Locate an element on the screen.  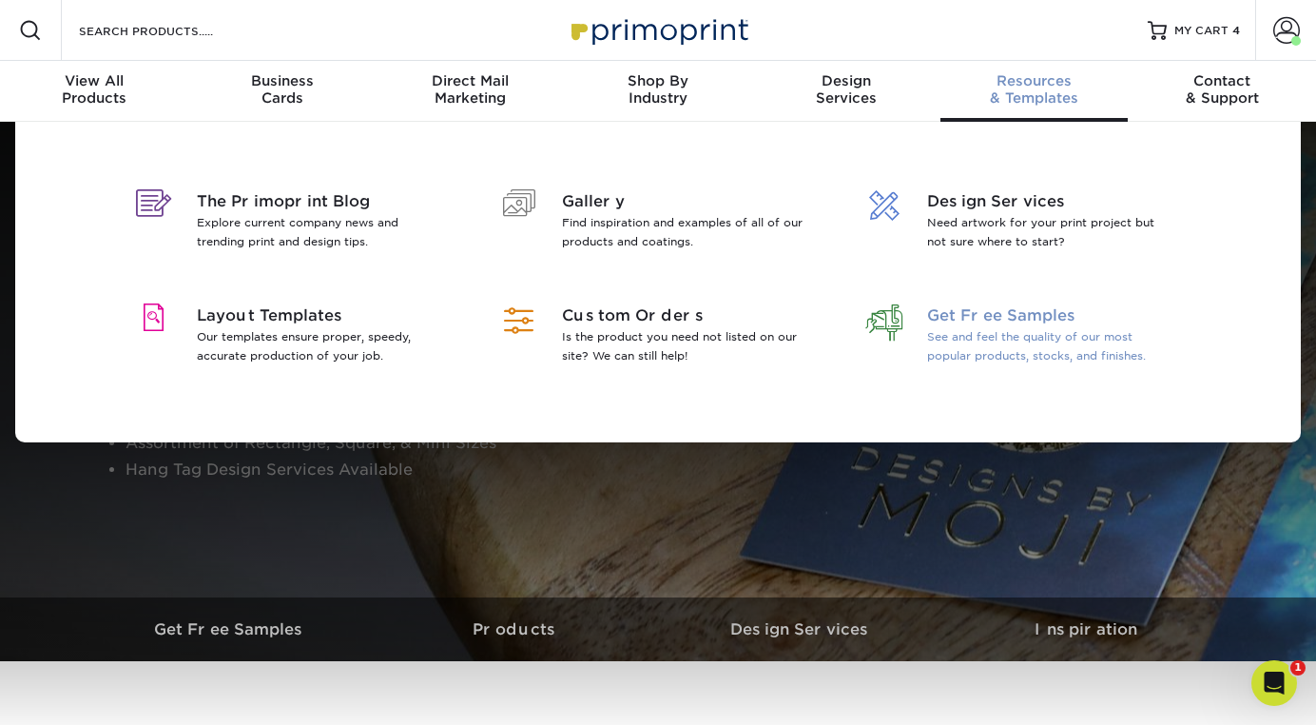
input: SEARCH PRODUCTS..... is located at coordinates (169, 30).